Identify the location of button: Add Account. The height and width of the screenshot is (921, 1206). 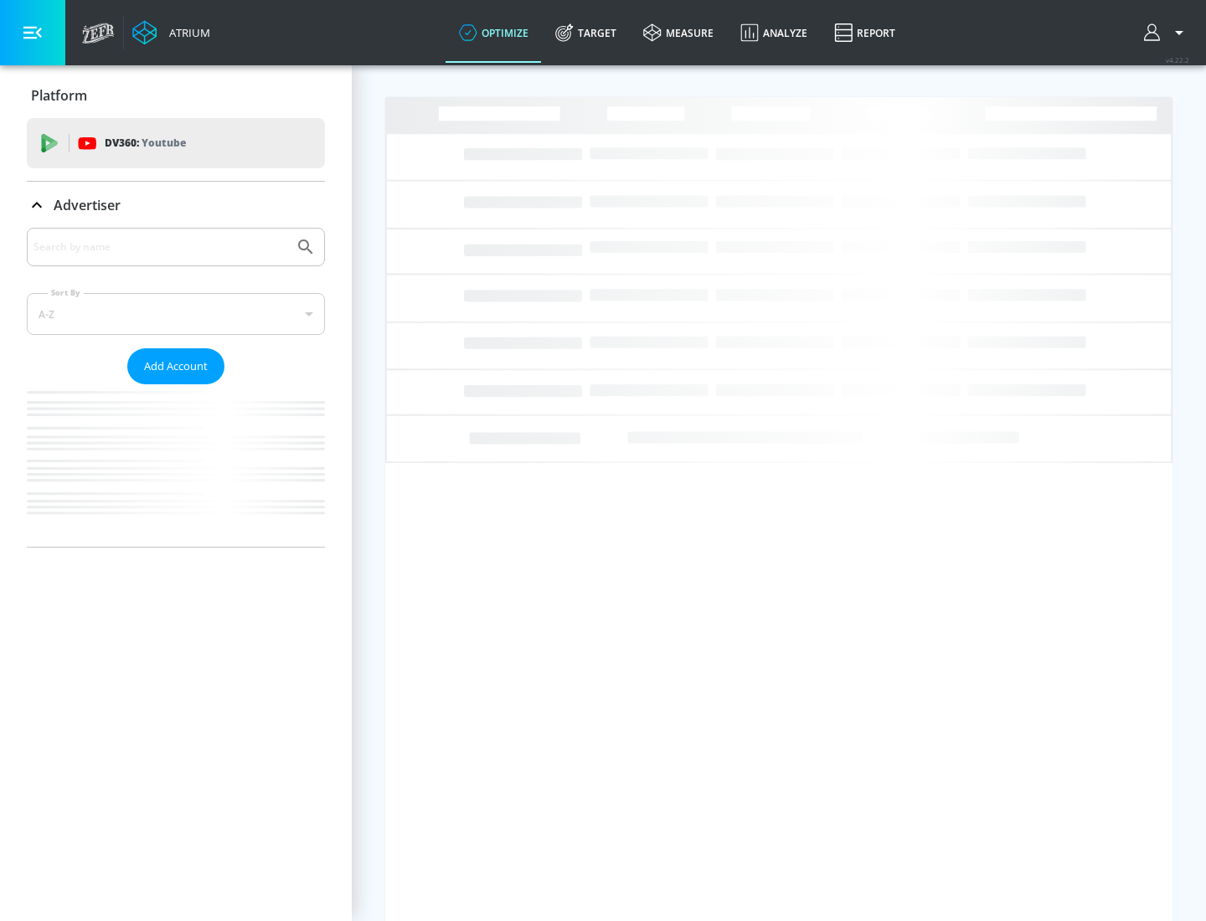
(176, 366).